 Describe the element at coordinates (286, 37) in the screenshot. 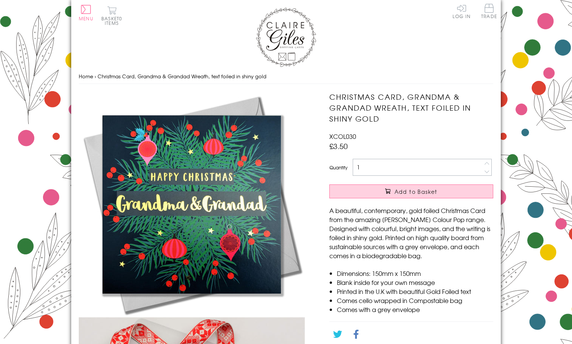

I see `img: Claire Giles Greetings Cards` at that location.